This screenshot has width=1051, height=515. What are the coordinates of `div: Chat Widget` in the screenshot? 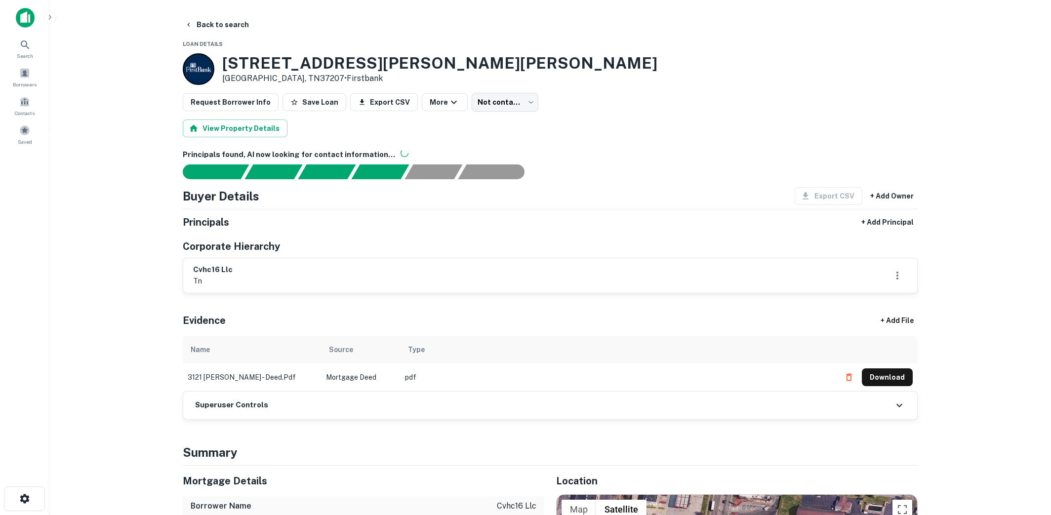 It's located at (1026, 460).